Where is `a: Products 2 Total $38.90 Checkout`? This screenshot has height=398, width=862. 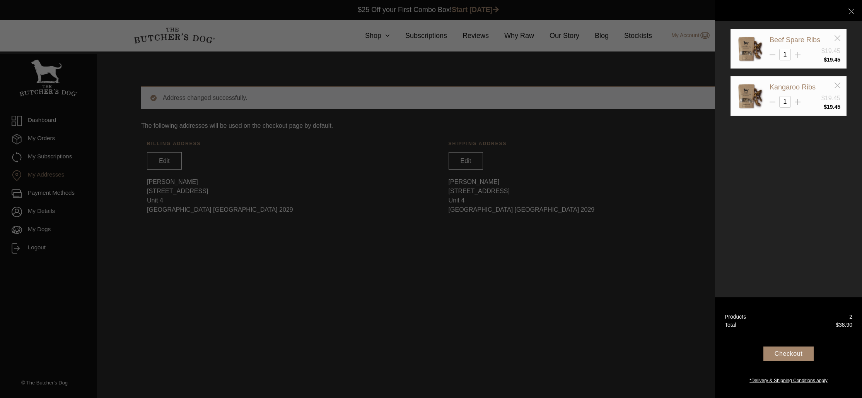
a: Products 2 Total $38.90 Checkout is located at coordinates (789, 347).